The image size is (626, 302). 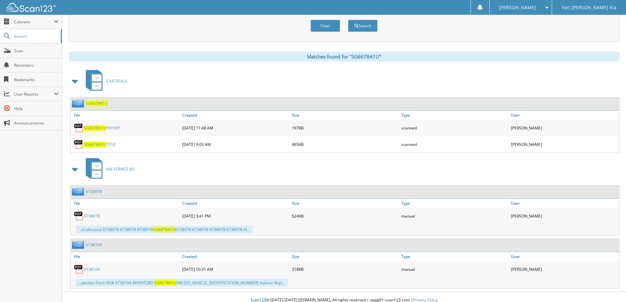 I want to click on a: SG667841U, so click(x=97, y=103).